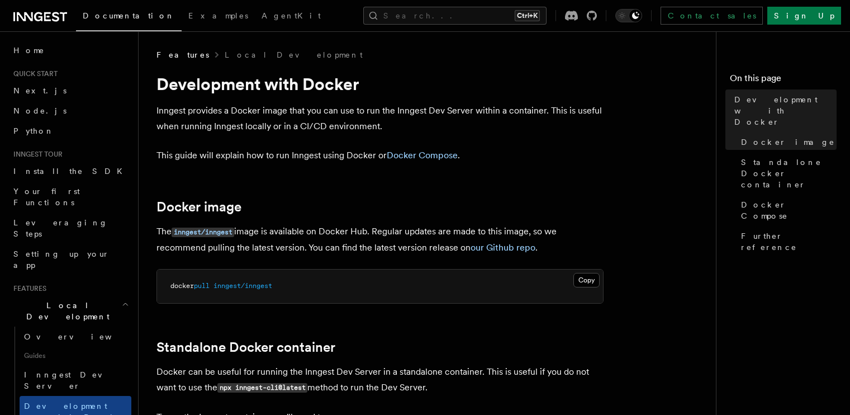  Describe the element at coordinates (203, 232) in the screenshot. I see `code: inngest/inngest` at that location.